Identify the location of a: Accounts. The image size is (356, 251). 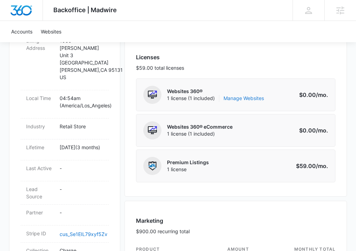
(22, 31).